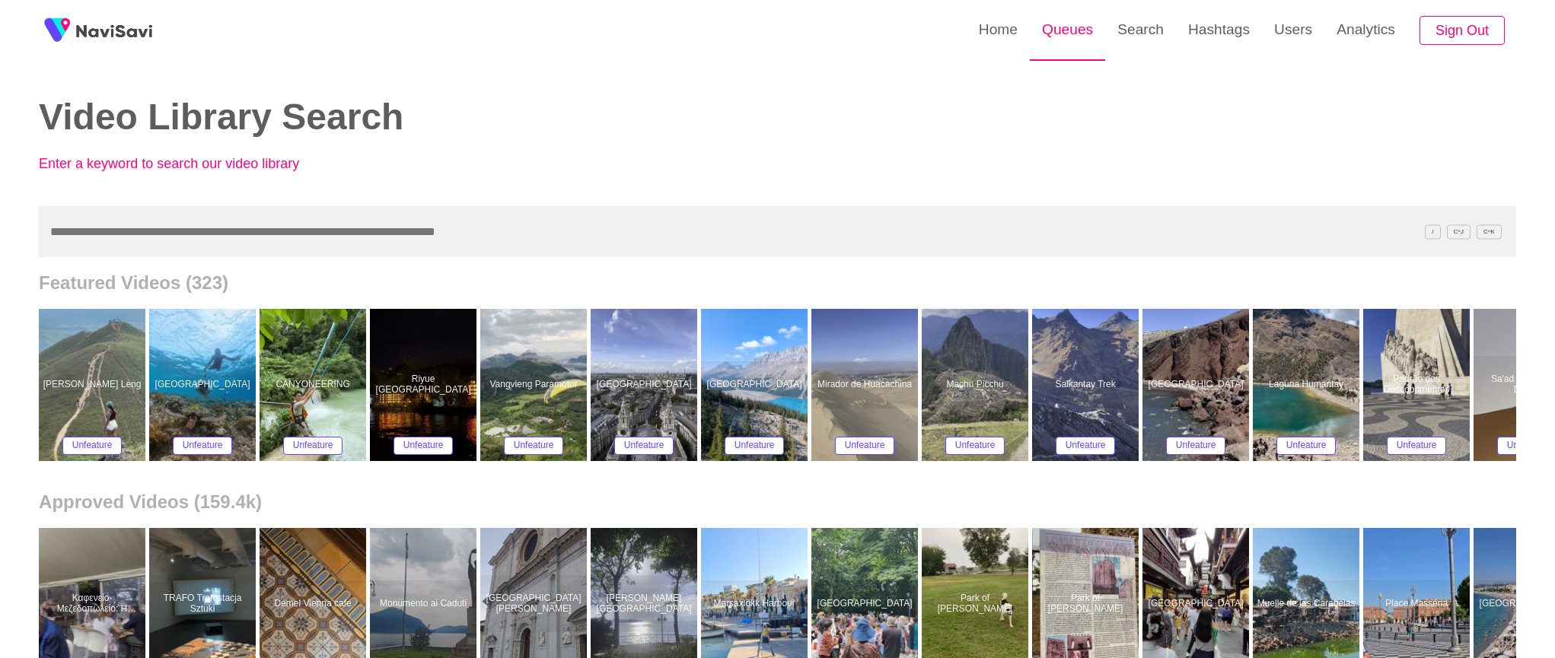 Image resolution: width=1555 pixels, height=658 pixels. What do you see at coordinates (866, 385) in the screenshot?
I see `a: Mirador de HuacachinaMirador de HuacachinaUnfeature` at bounding box center [866, 385].